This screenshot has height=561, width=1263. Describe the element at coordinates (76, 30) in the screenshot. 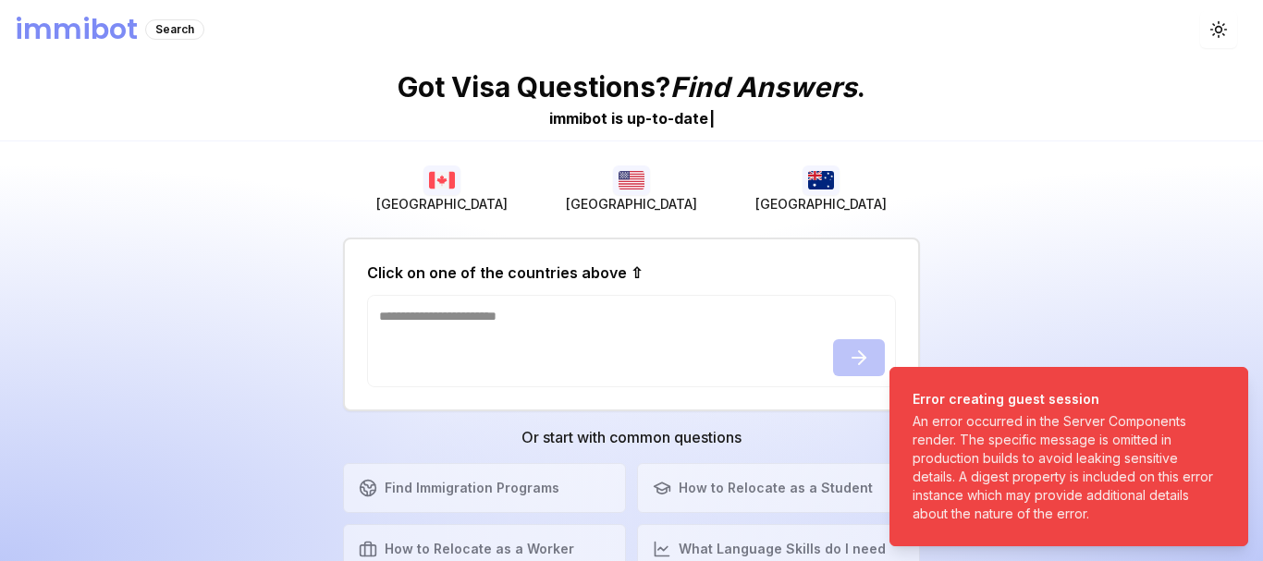

I see `h1: immibot` at that location.